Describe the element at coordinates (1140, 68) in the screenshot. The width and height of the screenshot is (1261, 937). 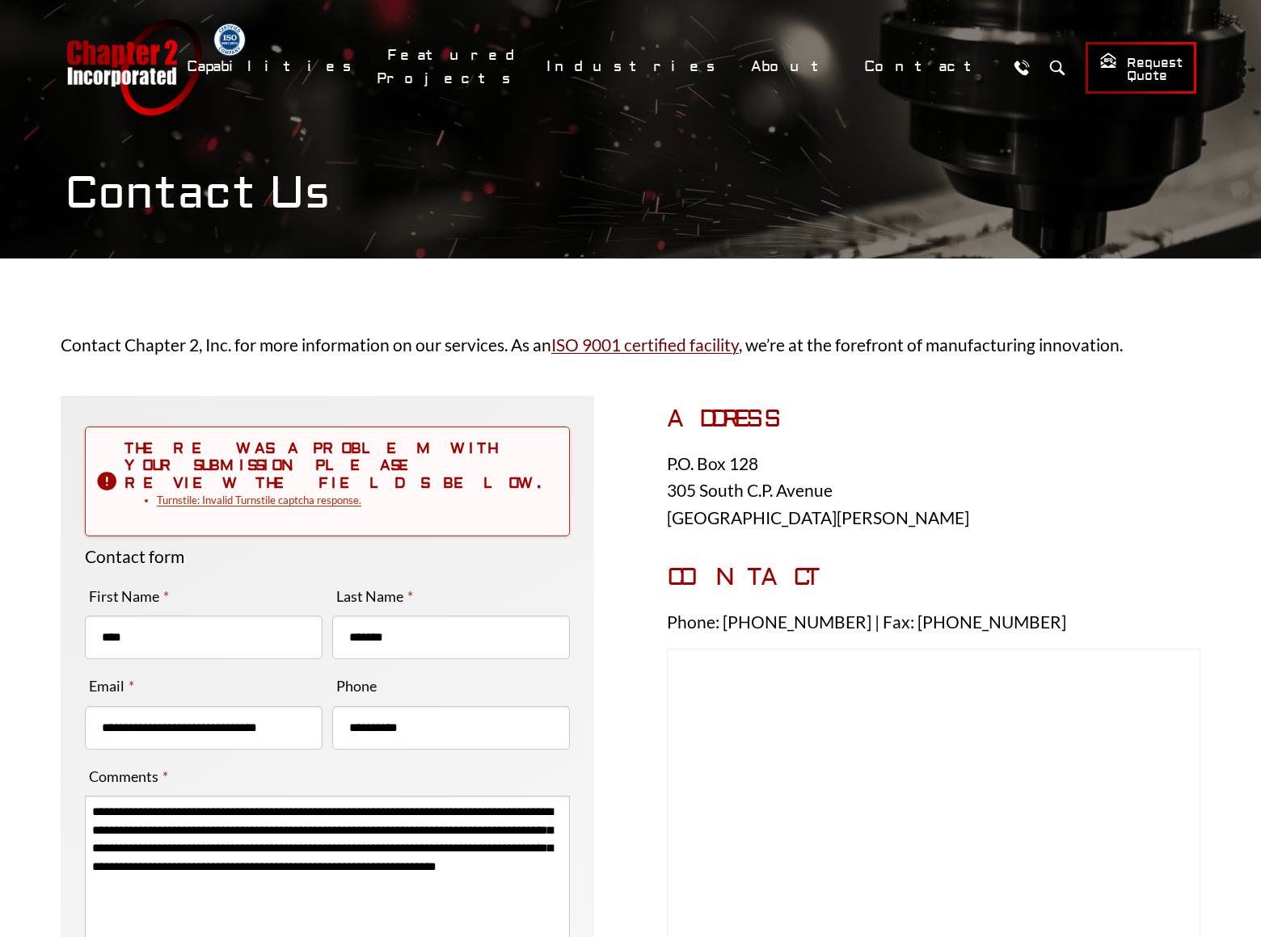
I see `span: Request Quote` at that location.